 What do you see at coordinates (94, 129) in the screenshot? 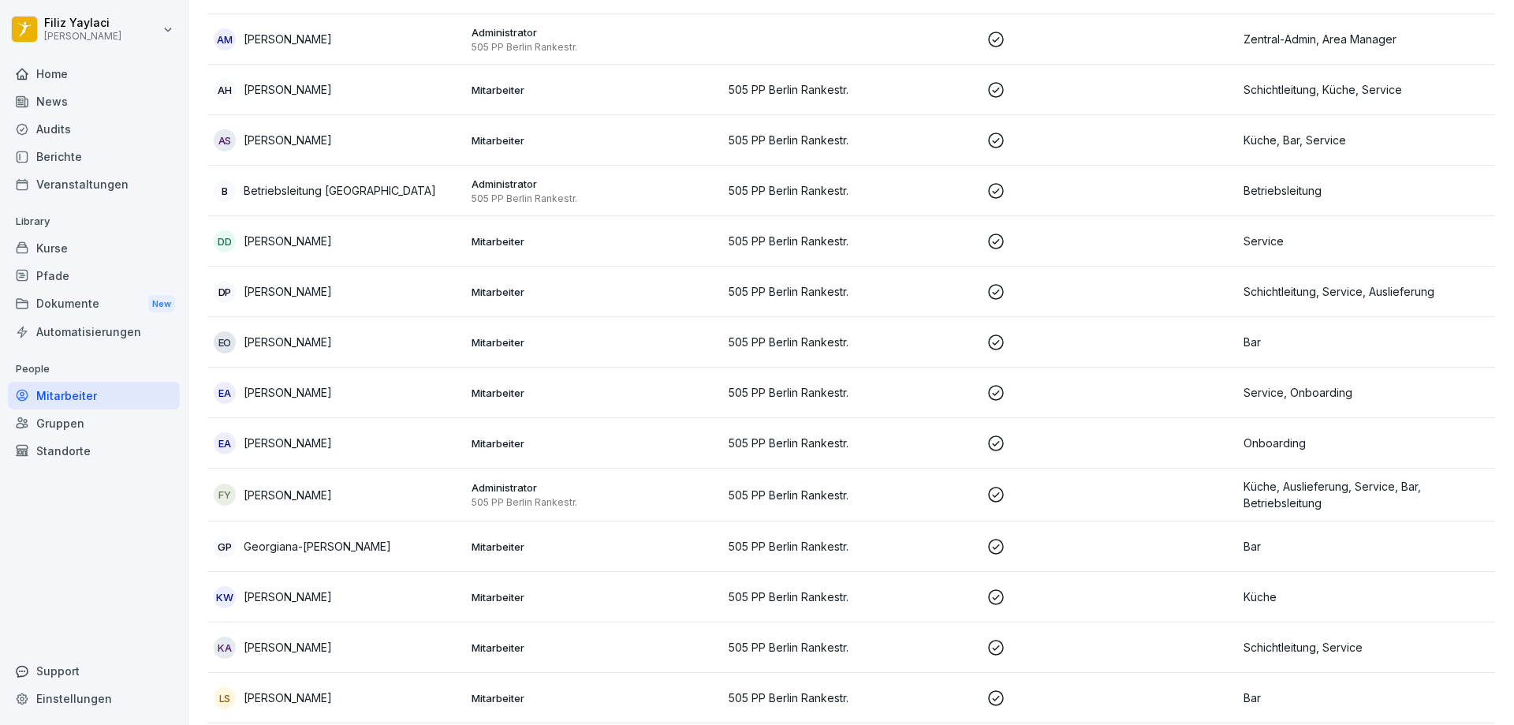
I see `a: Audits` at bounding box center [94, 129].